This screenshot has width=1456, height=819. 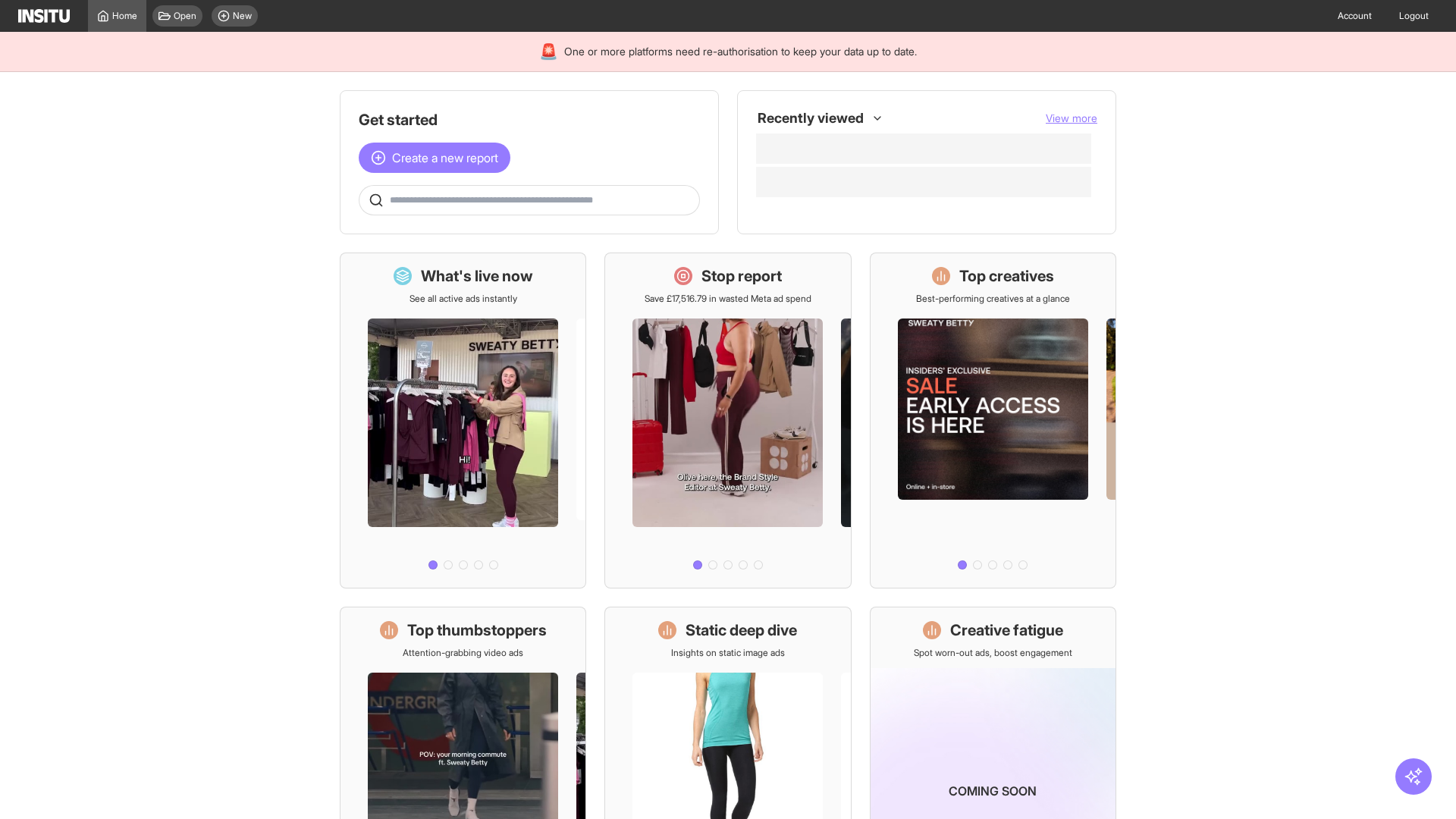 I want to click on p: See all active ads instantly, so click(x=463, y=299).